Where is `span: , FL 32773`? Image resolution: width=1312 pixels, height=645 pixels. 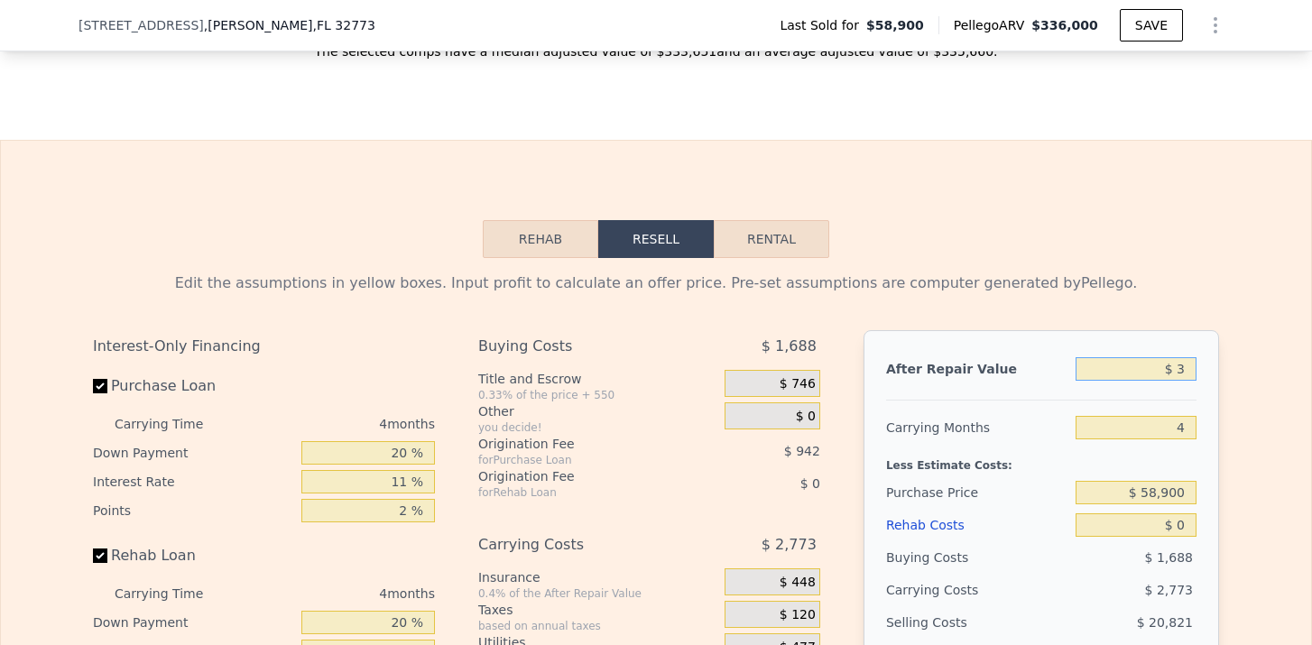 span: , FL 32773 is located at coordinates (344, 25).